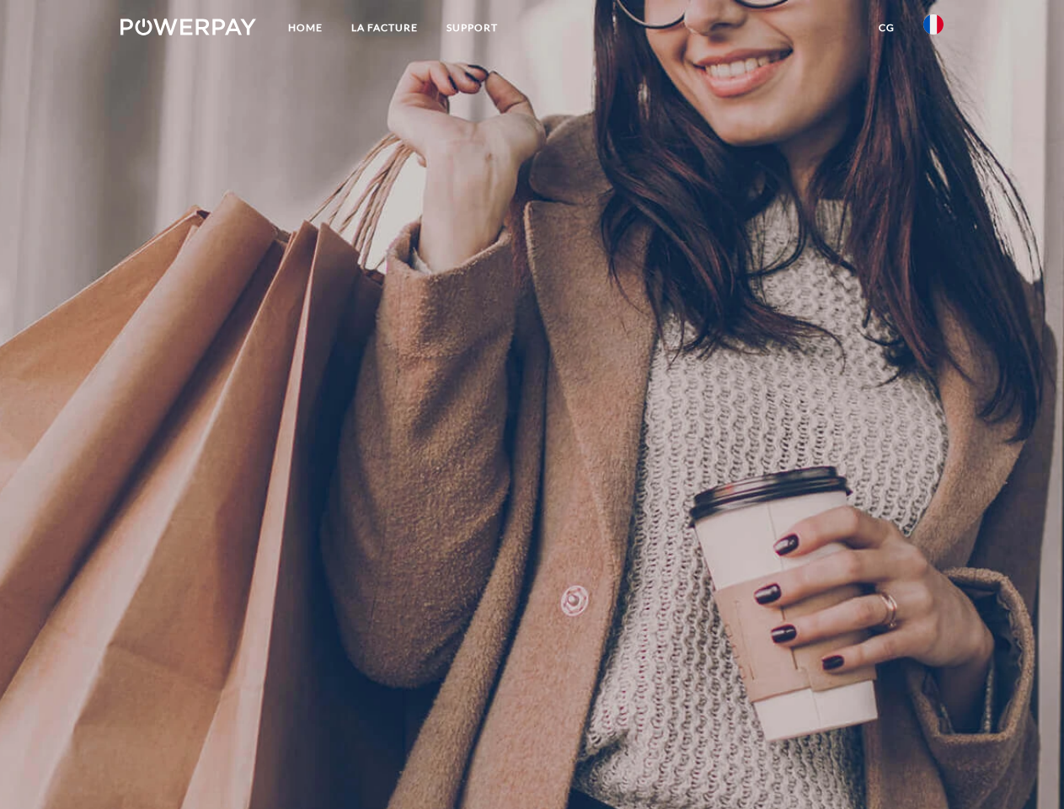 The height and width of the screenshot is (809, 1064). I want to click on a: LA FACTURE, so click(384, 28).